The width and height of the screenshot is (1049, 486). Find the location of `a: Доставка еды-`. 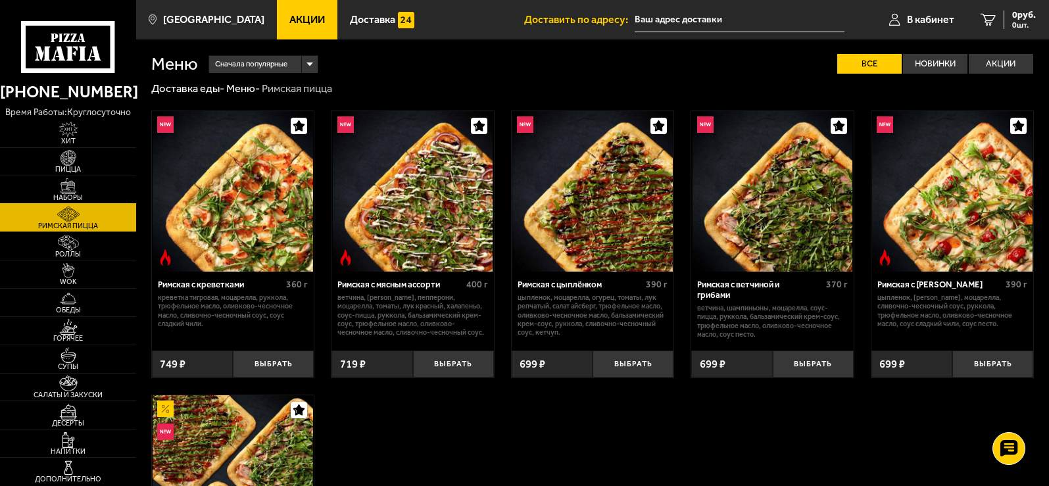

a: Доставка еды- is located at coordinates (187, 88).